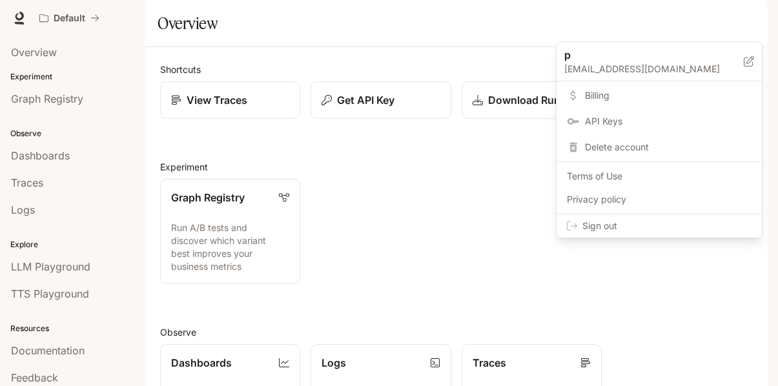 This screenshot has height=386, width=778. Describe the element at coordinates (669, 121) in the screenshot. I see `span: API Keys` at that location.